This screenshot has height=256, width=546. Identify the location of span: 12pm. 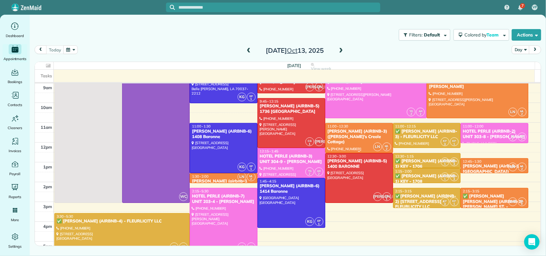
(46, 147).